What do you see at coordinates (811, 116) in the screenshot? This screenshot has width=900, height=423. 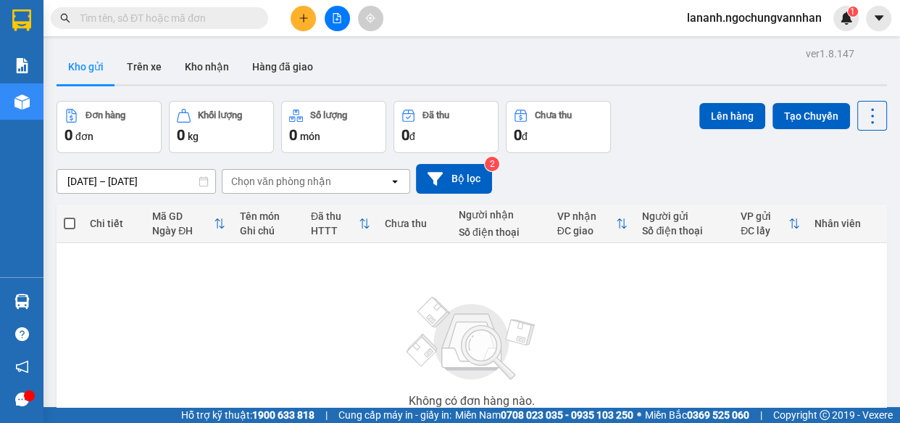 I see `button: Tạo Chuyến` at bounding box center [811, 116].